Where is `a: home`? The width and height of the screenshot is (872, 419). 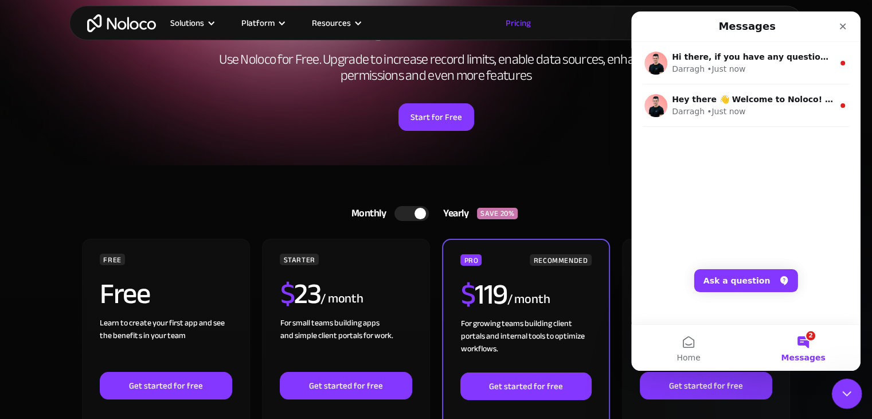 a: home is located at coordinates (122, 23).